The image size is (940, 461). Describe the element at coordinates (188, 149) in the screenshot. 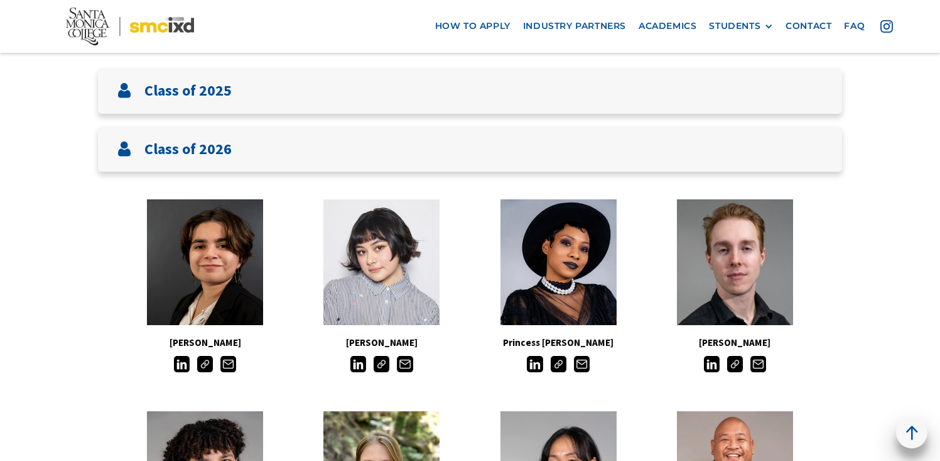

I see `h3: Class of 2026` at that location.